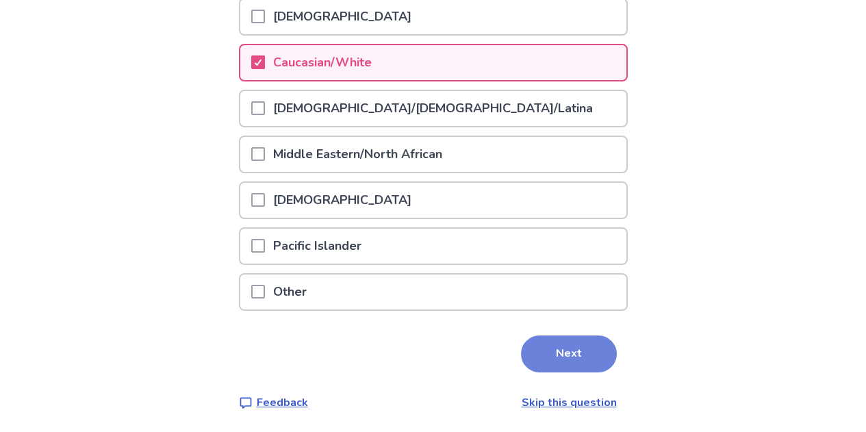 This screenshot has width=866, height=432. What do you see at coordinates (357, 154) in the screenshot?
I see `p: Middle Eastern/North African` at bounding box center [357, 154].